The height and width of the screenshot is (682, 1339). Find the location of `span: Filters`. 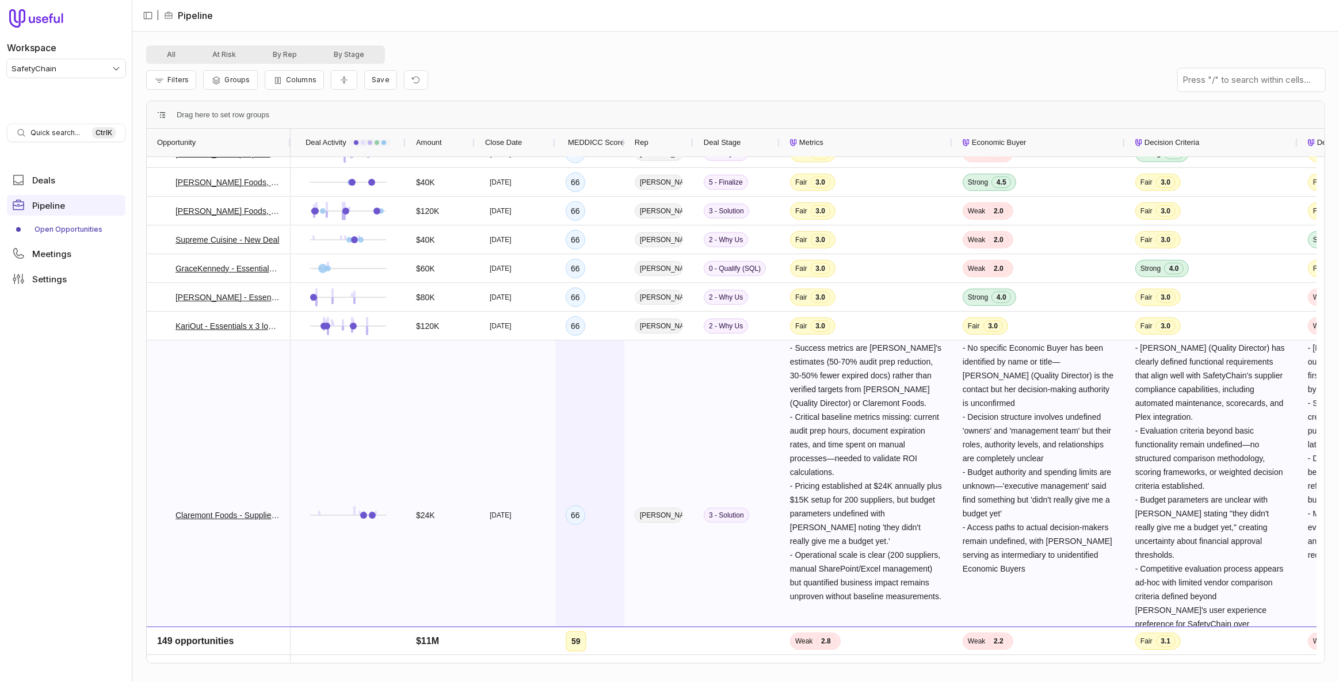

span: Filters is located at coordinates (178, 79).